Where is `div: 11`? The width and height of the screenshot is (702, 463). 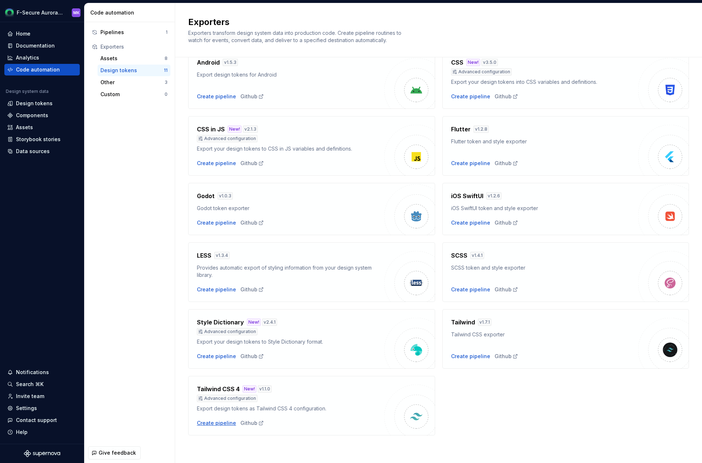
div: 11 is located at coordinates (166, 70).